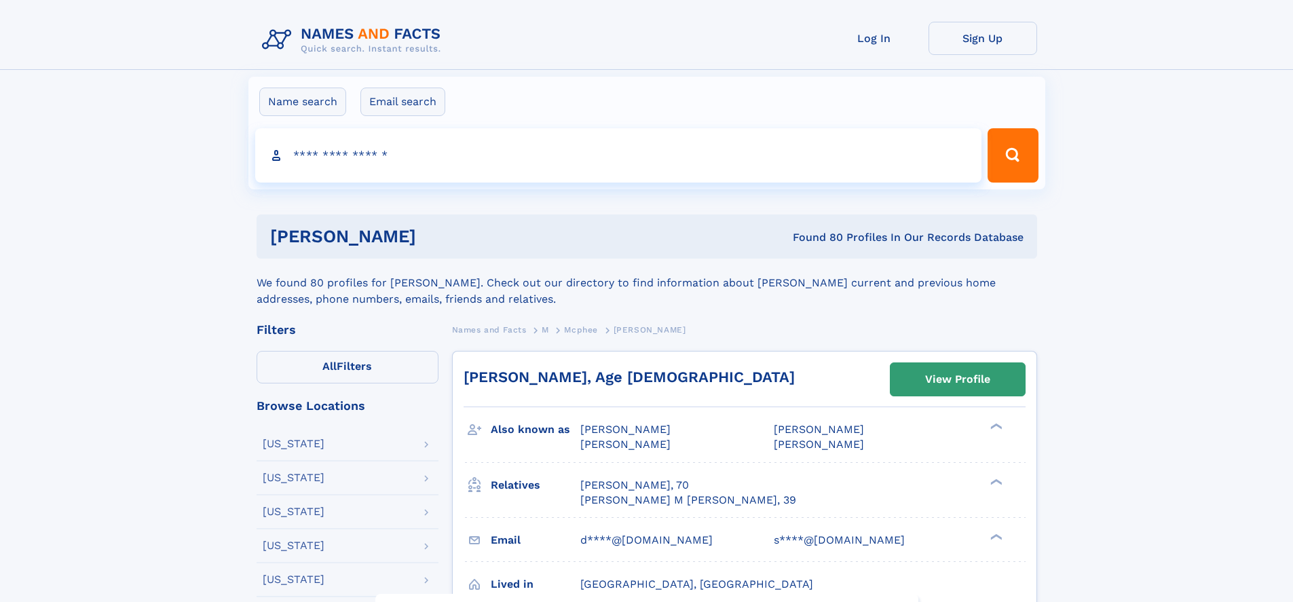 This screenshot has height=602, width=1293. What do you see at coordinates (958, 379) in the screenshot?
I see `div: View Profile` at bounding box center [958, 379].